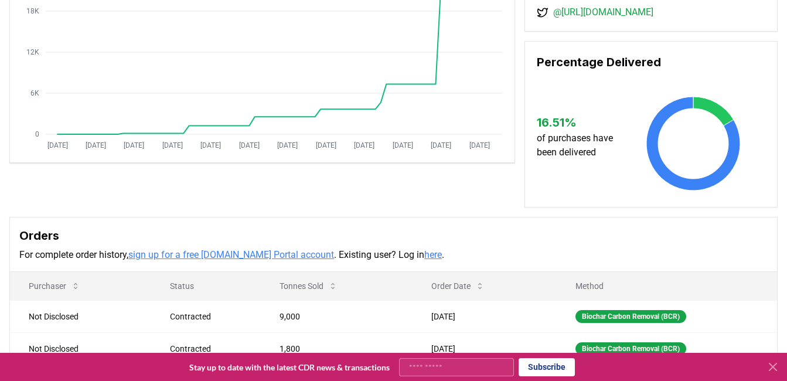 This screenshot has height=381, width=787. Describe the element at coordinates (393, 255) in the screenshot. I see `p: For complete order history, . Existing user? Log in .` at that location.